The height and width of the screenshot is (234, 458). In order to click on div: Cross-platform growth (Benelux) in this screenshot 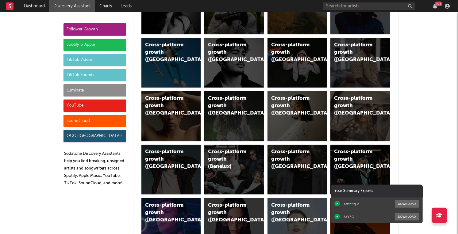, I will do `click(229, 159)`.